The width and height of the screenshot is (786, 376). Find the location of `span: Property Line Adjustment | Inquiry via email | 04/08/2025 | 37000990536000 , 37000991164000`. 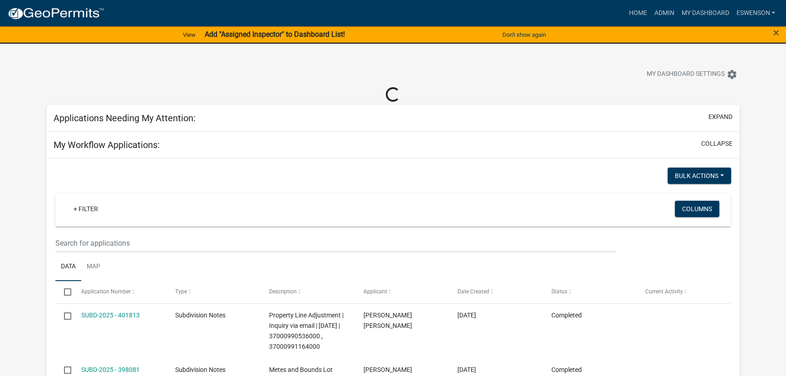

span: Property Line Adjustment | Inquiry via email | 04/08/2025 | 37000990536000 , 37000991164000 is located at coordinates (307, 331).